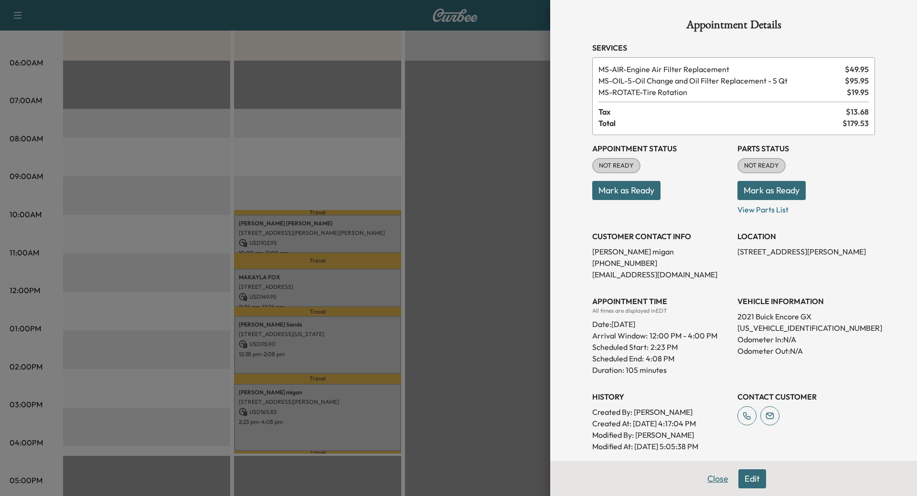 This screenshot has width=917, height=496. Describe the element at coordinates (684, 336) in the screenshot. I see `span: 12:00 PM - 4:00 PM` at that location.